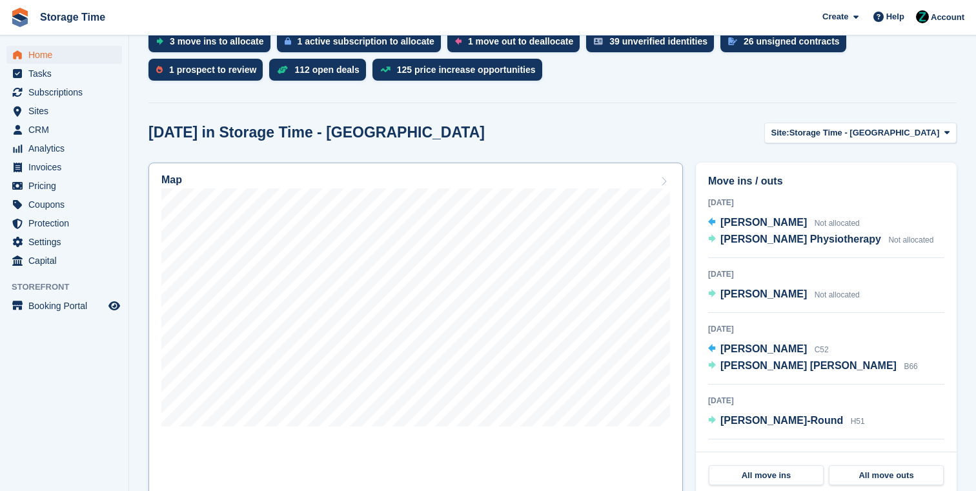 The image size is (976, 491). I want to click on div: 26 unsigned contracts, so click(791, 41).